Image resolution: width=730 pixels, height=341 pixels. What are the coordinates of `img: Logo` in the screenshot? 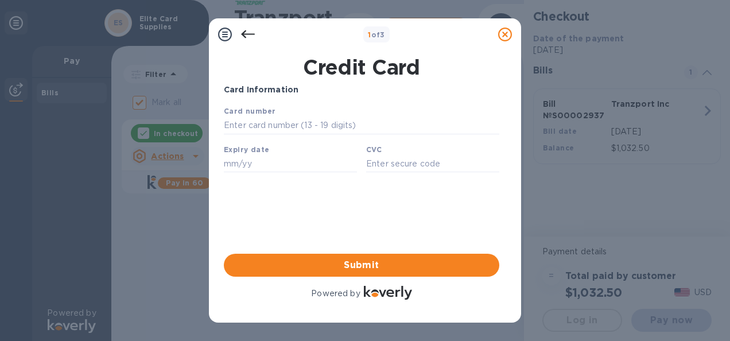 It's located at (388, 293).